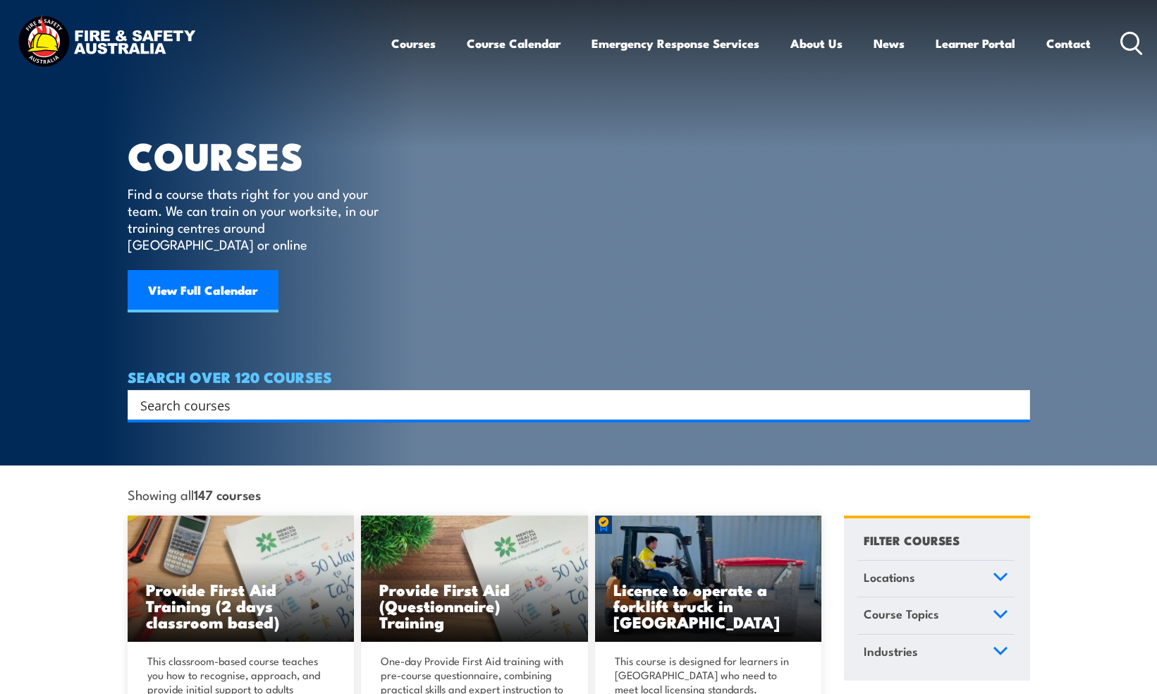 The image size is (1157, 694). Describe the element at coordinates (263, 154) in the screenshot. I see `h1: COURSES` at that location.